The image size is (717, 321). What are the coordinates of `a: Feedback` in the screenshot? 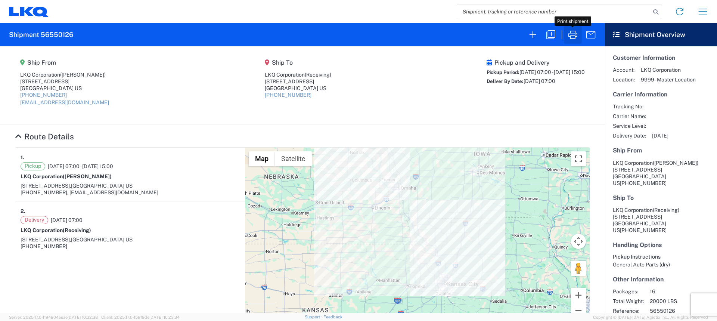 It's located at (333, 317).